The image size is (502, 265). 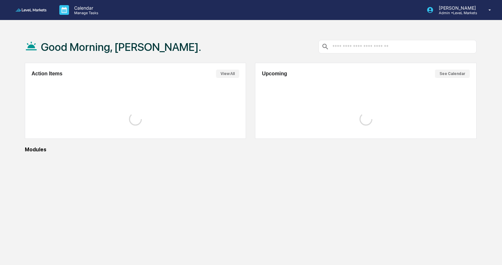 I want to click on a: See Calendar, so click(x=452, y=74).